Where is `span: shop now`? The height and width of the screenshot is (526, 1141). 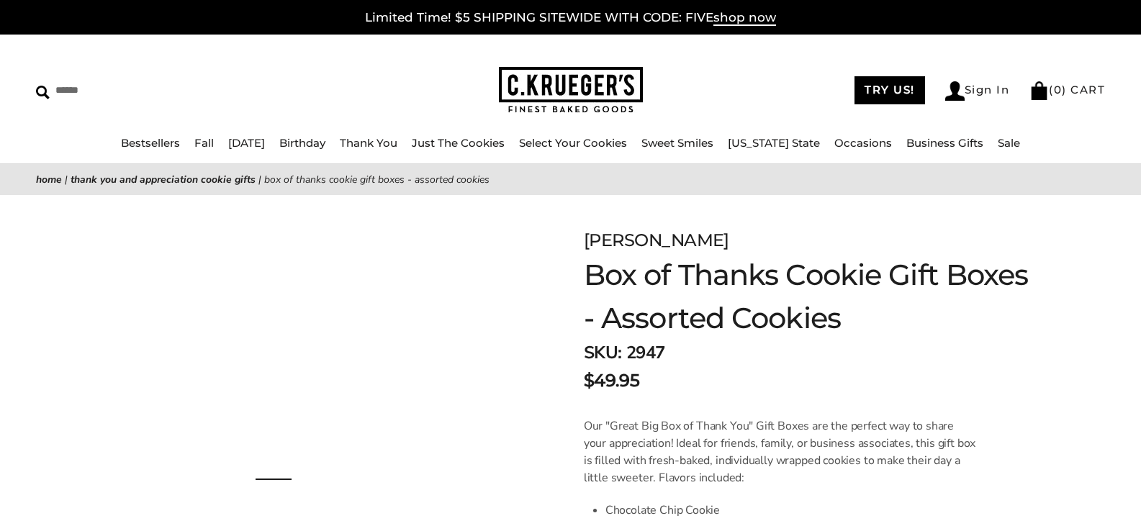 span: shop now is located at coordinates (744, 18).